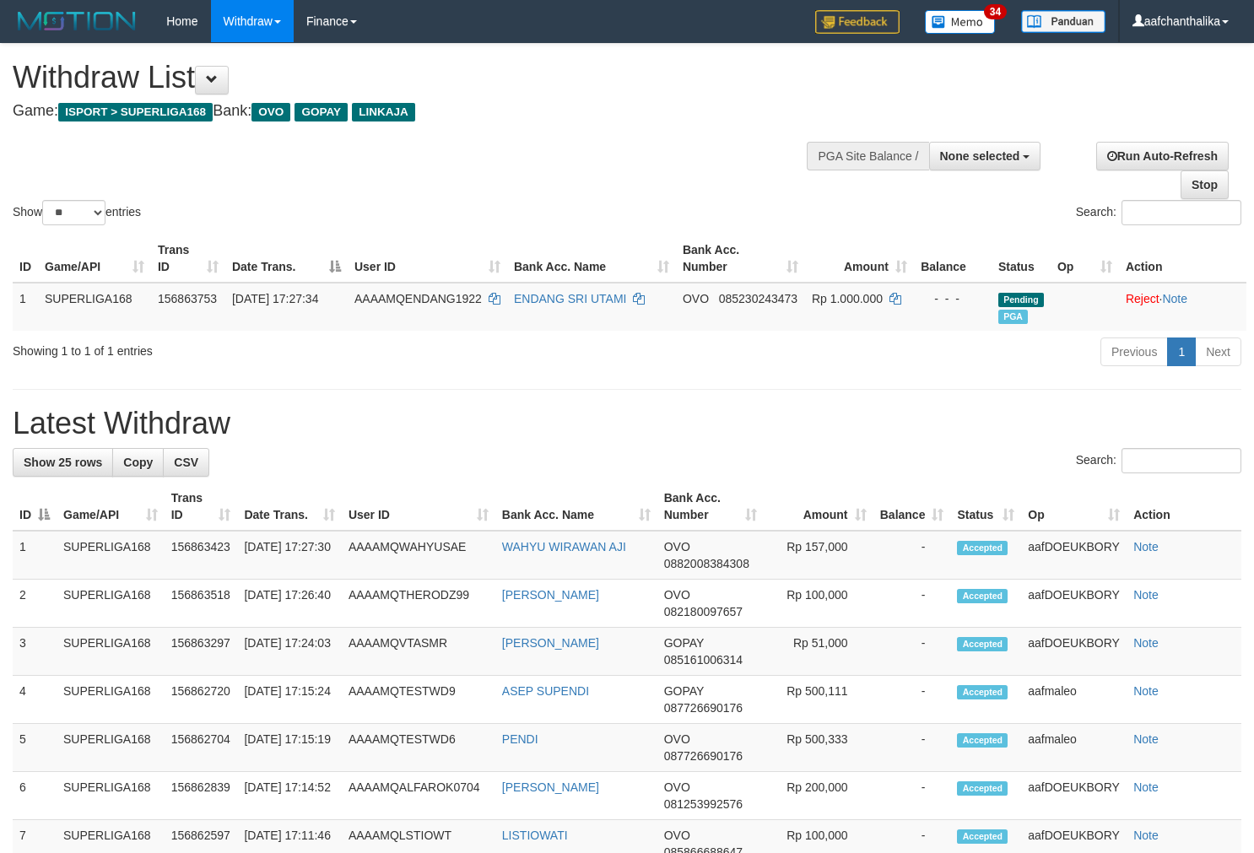  What do you see at coordinates (535, 836) in the screenshot?
I see `a: LISTIOWATI` at bounding box center [535, 836].